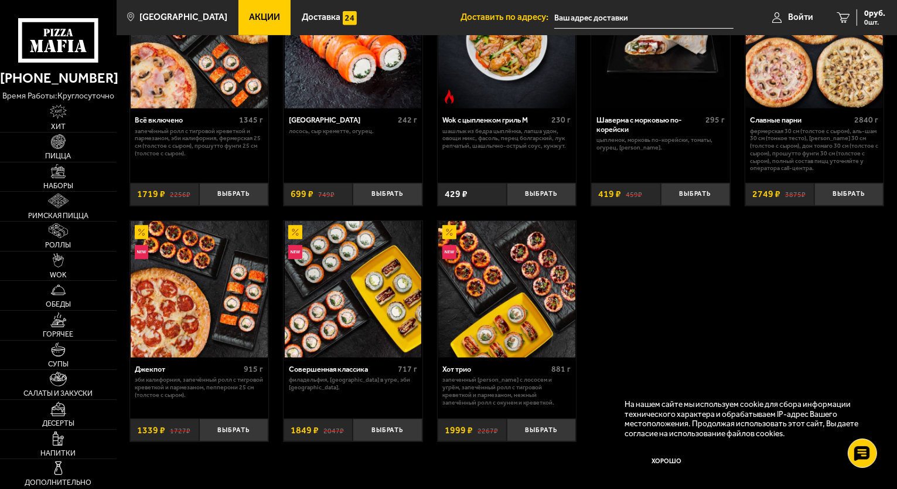 The height and width of the screenshot is (489, 897). I want to click on img: Совершенная классика, so click(353, 289).